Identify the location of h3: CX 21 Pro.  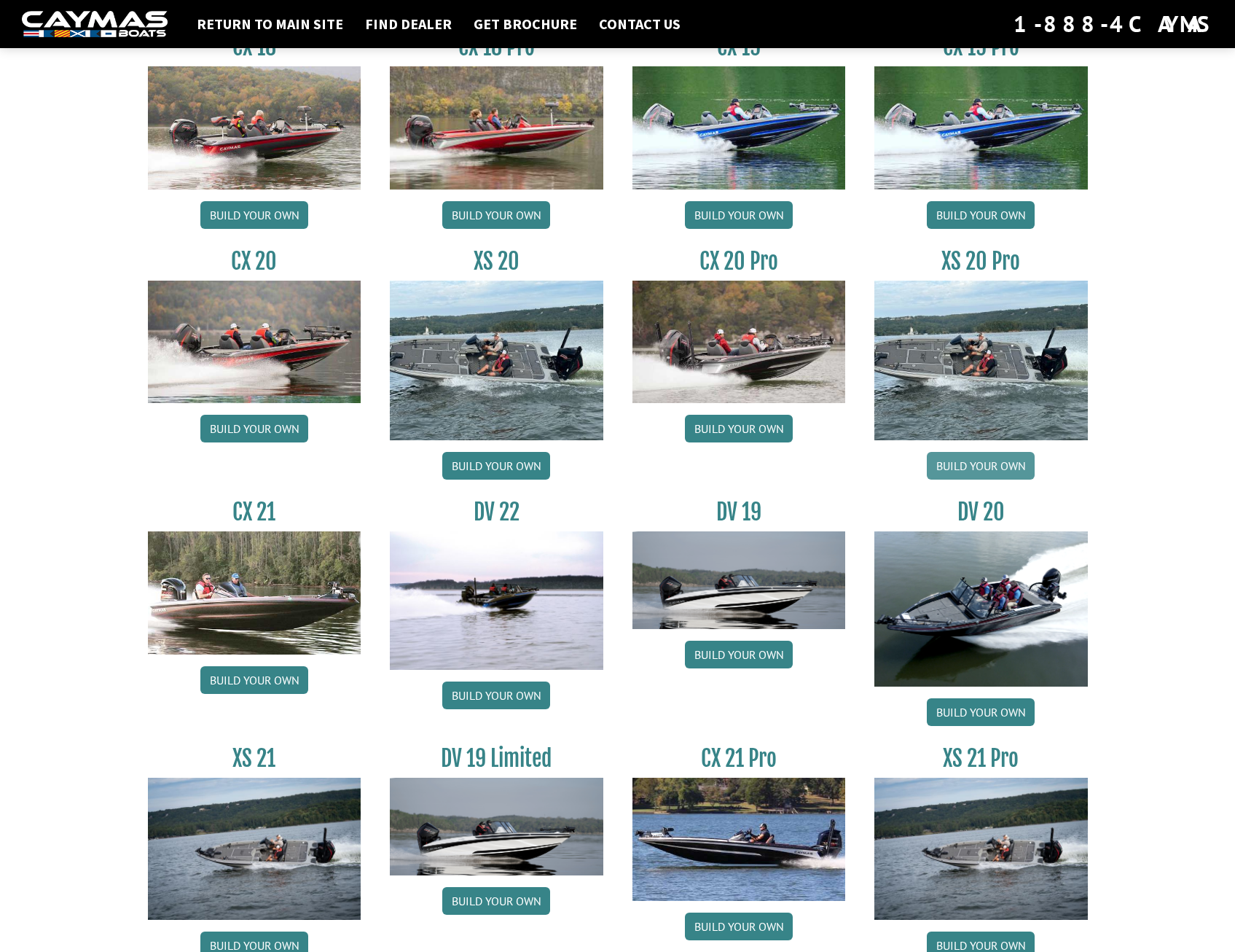
(739, 758).